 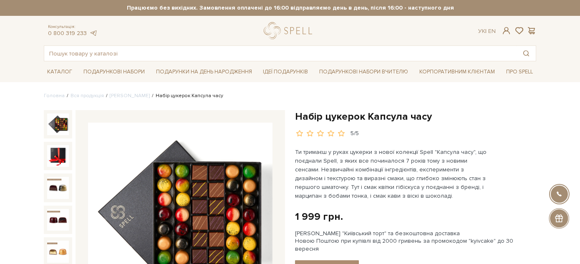 I want to click on a: Вся продукція, so click(x=87, y=96).